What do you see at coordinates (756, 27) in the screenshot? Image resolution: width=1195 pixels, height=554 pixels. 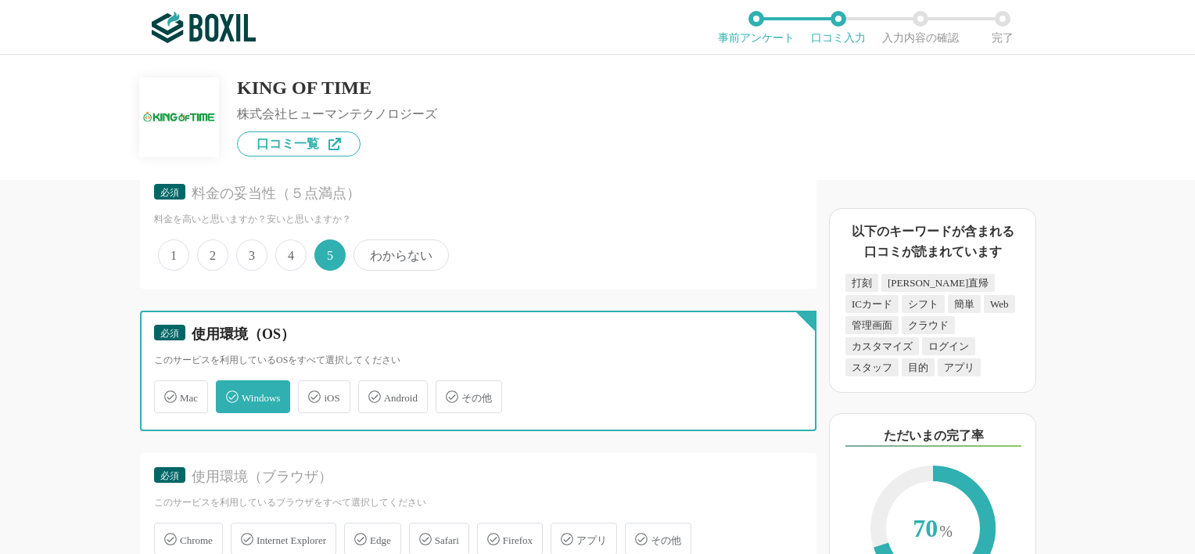 I see `li: 事前アンケート` at bounding box center [756, 27].